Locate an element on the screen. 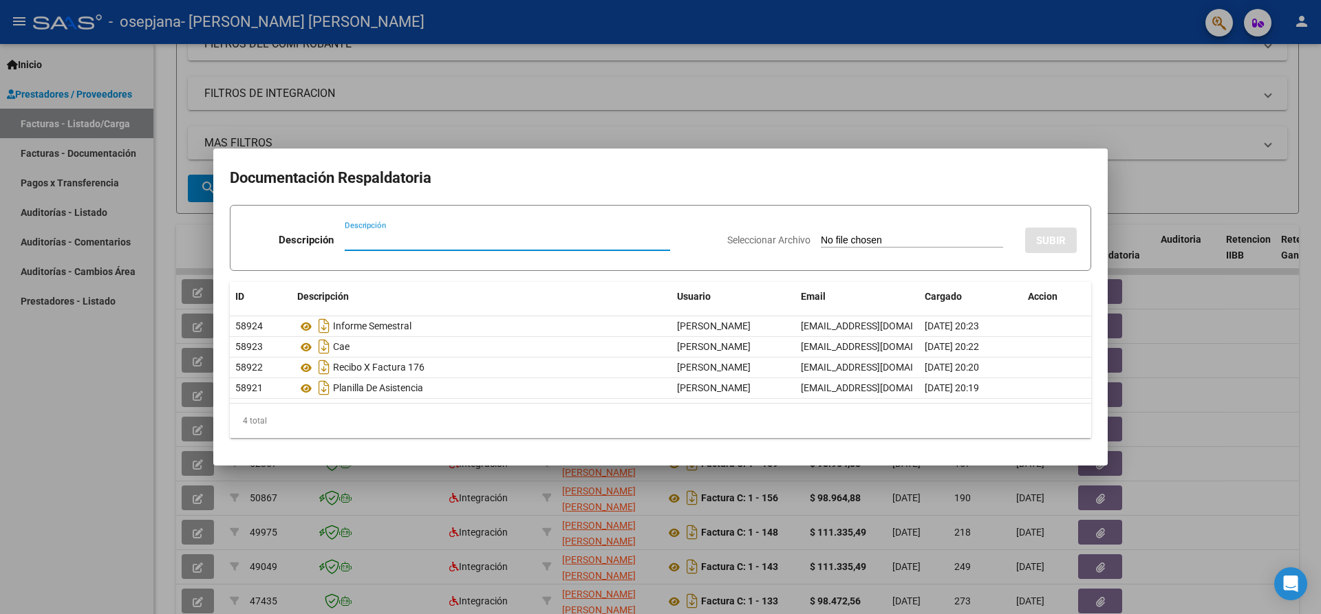  span: 58922 is located at coordinates (249, 367).